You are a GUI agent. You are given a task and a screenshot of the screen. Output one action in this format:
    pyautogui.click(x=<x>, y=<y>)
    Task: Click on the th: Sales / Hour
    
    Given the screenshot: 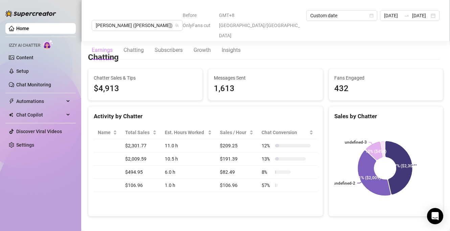 What is the action you would take?
    pyautogui.click(x=237, y=132)
    